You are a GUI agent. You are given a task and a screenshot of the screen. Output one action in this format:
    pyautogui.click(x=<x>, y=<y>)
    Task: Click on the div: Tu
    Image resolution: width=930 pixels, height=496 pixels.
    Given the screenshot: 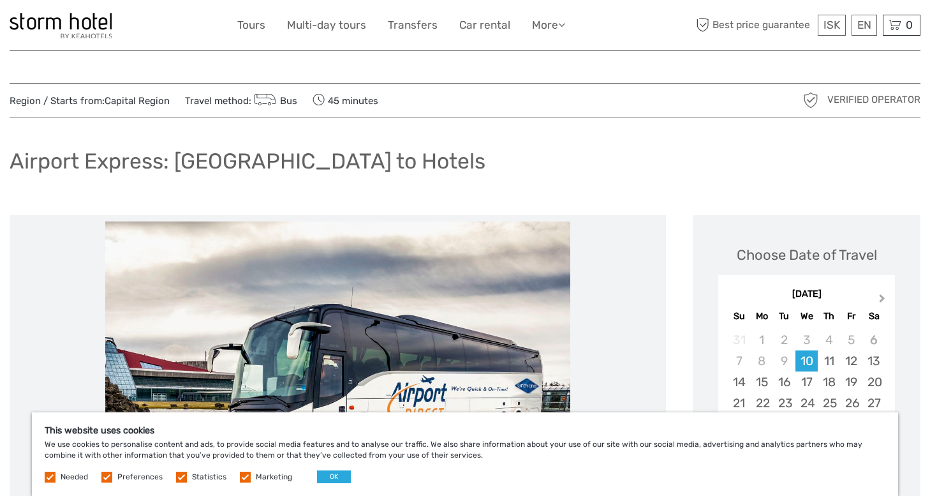 What is the action you would take?
    pyautogui.click(x=784, y=316)
    